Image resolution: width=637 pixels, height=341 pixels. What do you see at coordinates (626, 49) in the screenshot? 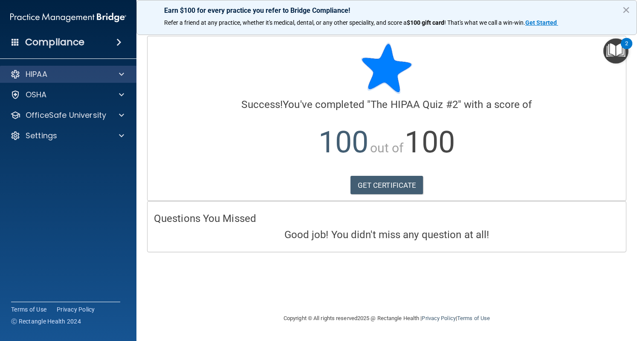
I see `div: 2` at bounding box center [626, 49].